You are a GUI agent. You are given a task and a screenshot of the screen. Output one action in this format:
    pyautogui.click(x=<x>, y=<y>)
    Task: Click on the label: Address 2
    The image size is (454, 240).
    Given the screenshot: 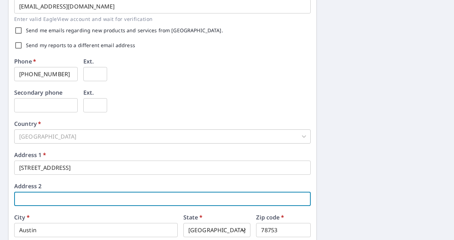 What is the action you would take?
    pyautogui.click(x=28, y=186)
    